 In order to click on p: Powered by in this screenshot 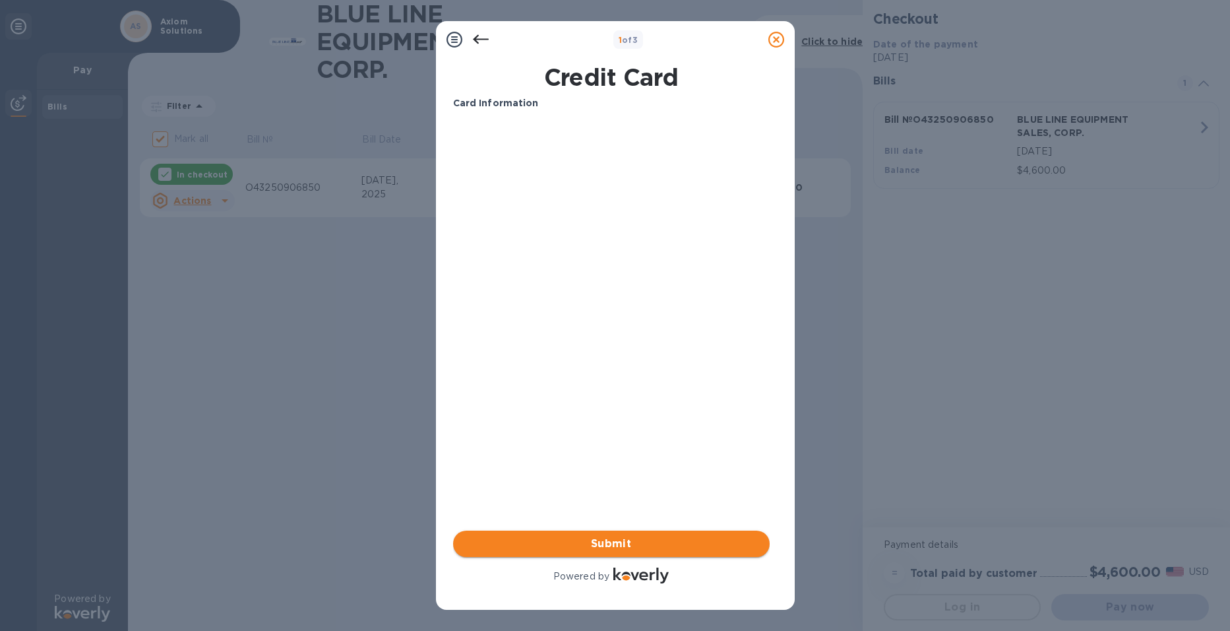, I will do `click(581, 576)`.